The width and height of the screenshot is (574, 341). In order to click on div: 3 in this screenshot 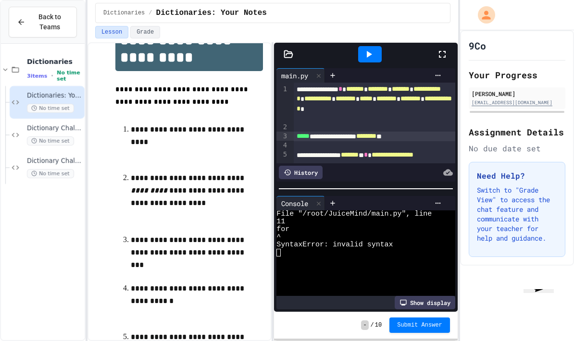, I will do `click(282, 137)`.